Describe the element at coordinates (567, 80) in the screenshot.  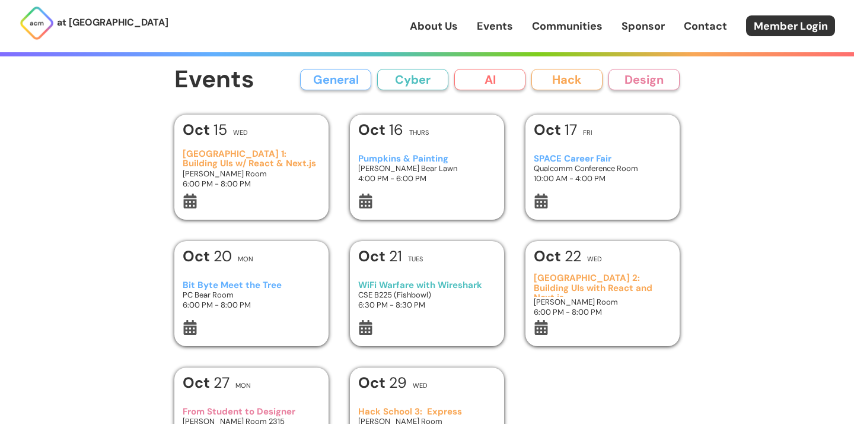
I see `button: Hack` at that location.